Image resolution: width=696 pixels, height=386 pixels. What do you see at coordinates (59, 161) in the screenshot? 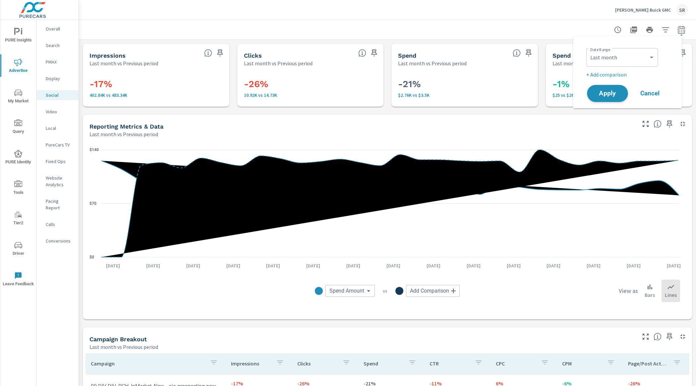
I see `p: Fixed Ops` at bounding box center [59, 161].